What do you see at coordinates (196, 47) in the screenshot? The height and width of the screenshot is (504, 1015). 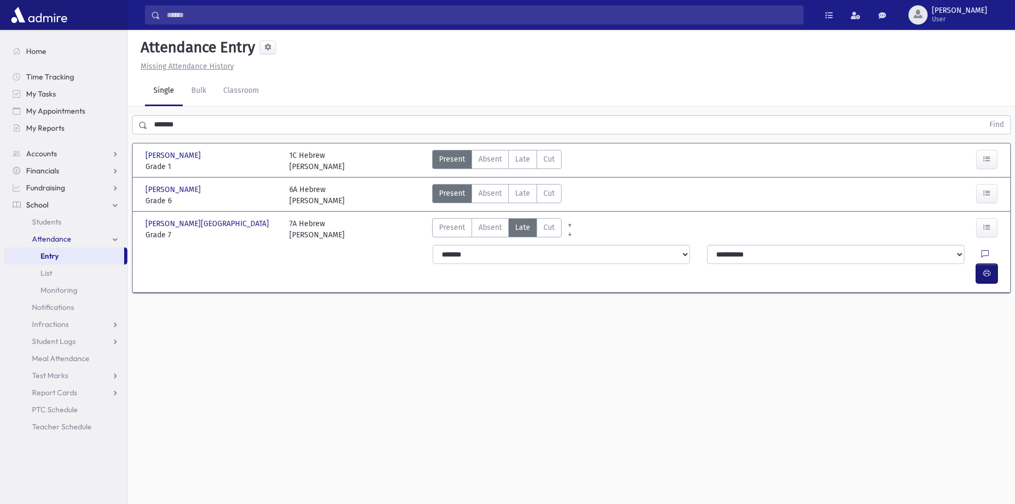 I see `h5: Attendance Entry` at bounding box center [196, 47].